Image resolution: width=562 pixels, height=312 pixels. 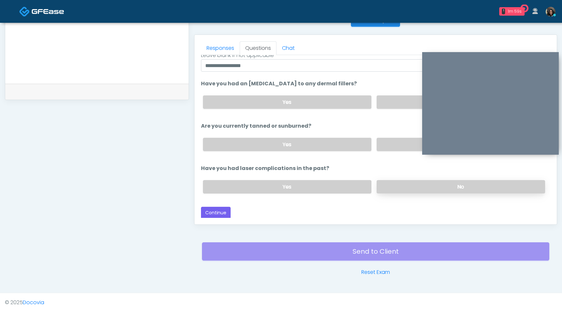 What do you see at coordinates (15, 12) in the screenshot?
I see `button: Open LiveChat chat widget` at bounding box center [15, 12].